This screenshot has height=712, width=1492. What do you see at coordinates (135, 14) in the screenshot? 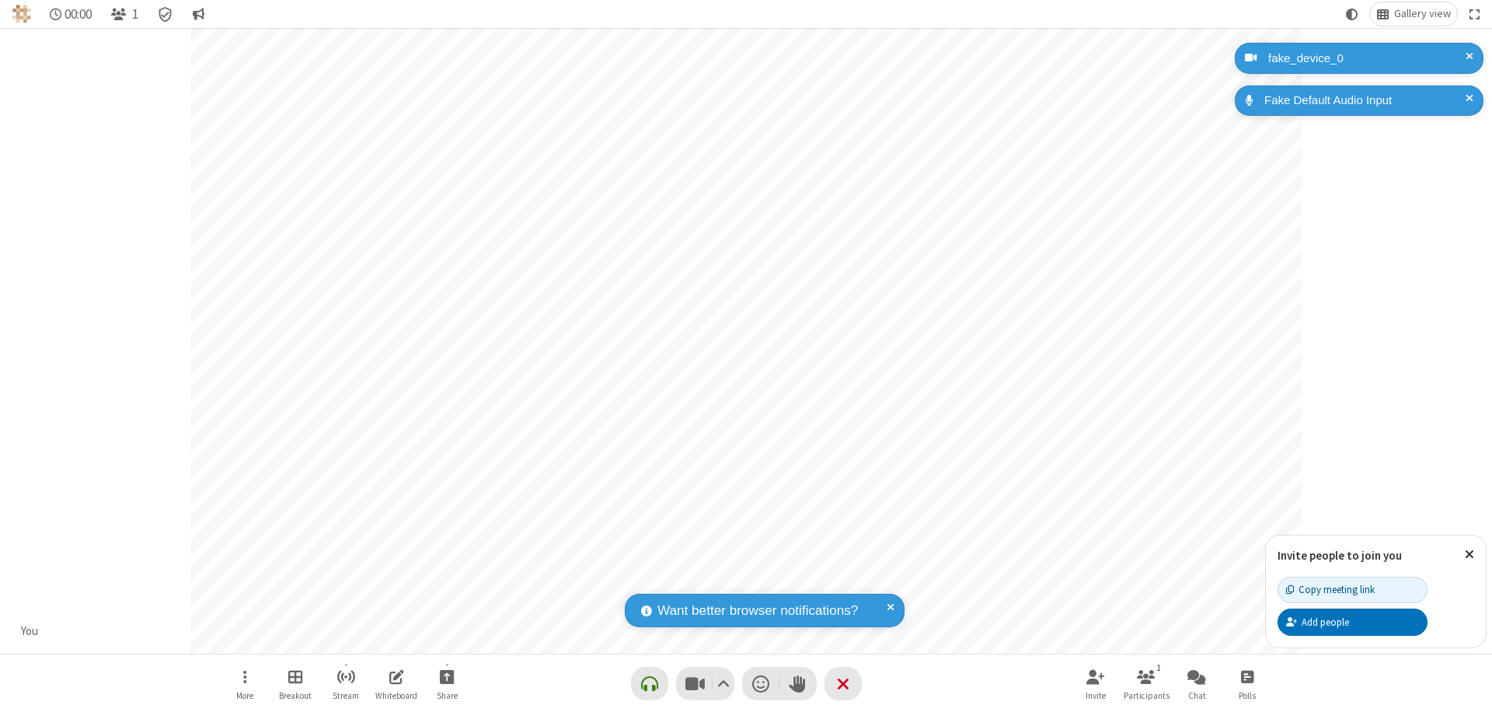
I see `span: 1` at bounding box center [135, 14].